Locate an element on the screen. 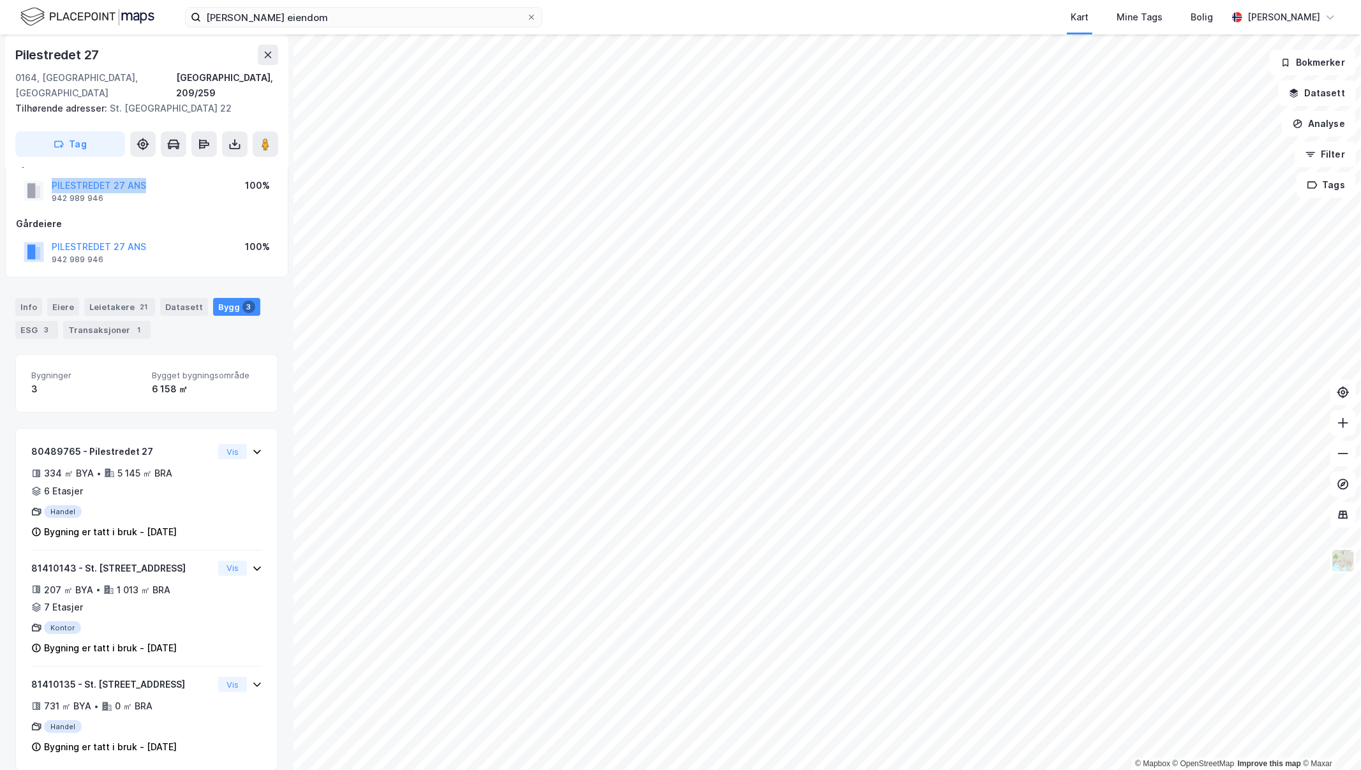 The width and height of the screenshot is (1361, 770). div: 5 145 ㎡ BRA is located at coordinates (145, 473).